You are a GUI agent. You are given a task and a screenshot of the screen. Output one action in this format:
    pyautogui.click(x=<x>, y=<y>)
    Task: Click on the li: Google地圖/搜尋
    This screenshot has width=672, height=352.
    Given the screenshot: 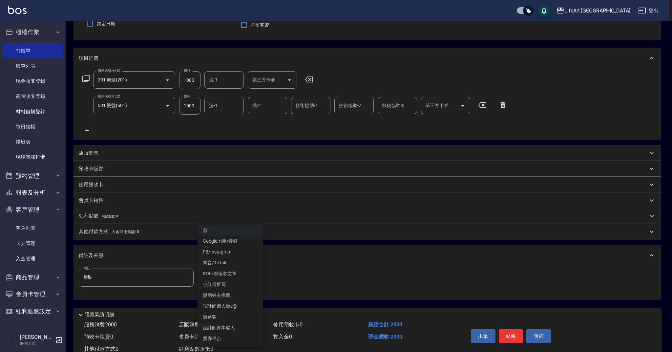 What is the action you would take?
    pyautogui.click(x=230, y=241)
    